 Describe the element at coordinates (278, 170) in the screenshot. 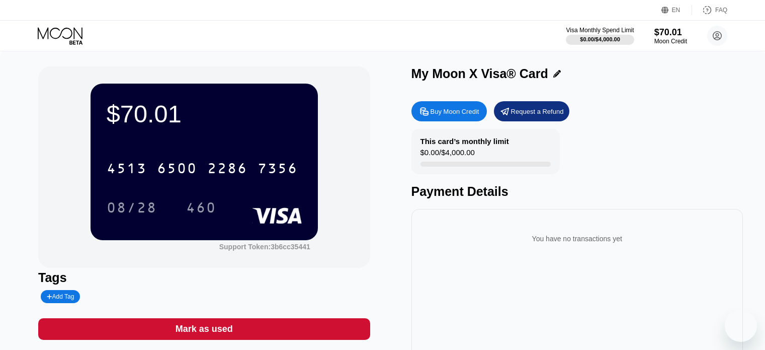

I see `div: 7356` at that location.